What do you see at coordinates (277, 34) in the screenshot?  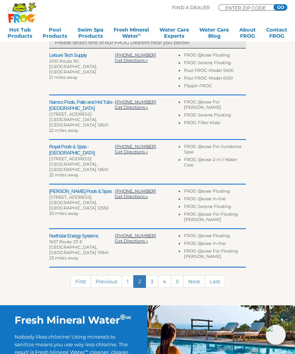 I see `a: ContactFROG` at bounding box center [277, 34].